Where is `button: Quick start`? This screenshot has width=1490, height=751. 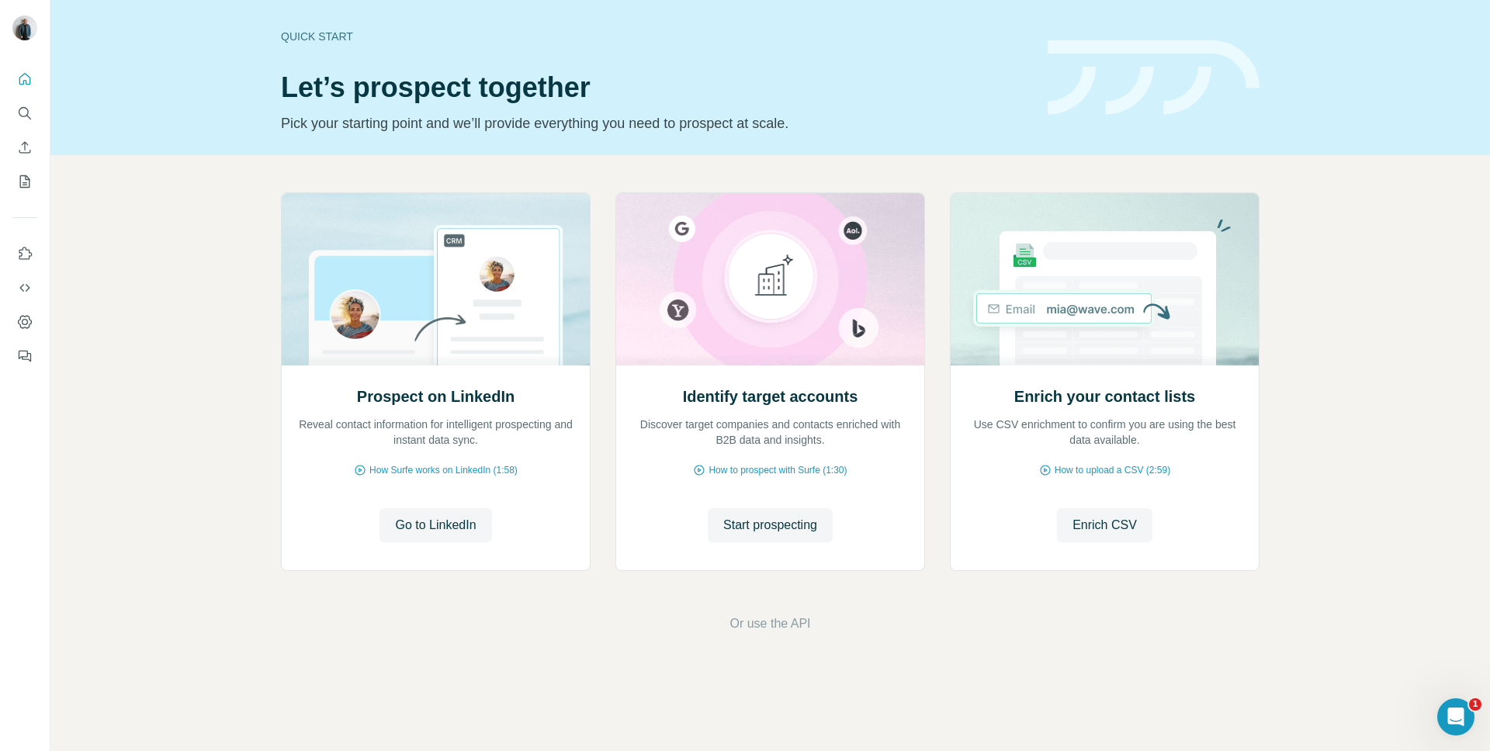 button: Quick start is located at coordinates (25, 79).